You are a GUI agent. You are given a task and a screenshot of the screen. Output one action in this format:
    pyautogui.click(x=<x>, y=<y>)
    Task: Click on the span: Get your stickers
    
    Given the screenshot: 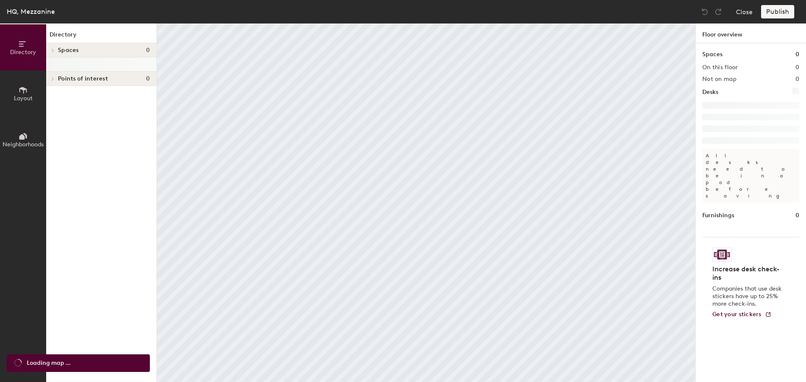 What is the action you would take?
    pyautogui.click(x=737, y=314)
    